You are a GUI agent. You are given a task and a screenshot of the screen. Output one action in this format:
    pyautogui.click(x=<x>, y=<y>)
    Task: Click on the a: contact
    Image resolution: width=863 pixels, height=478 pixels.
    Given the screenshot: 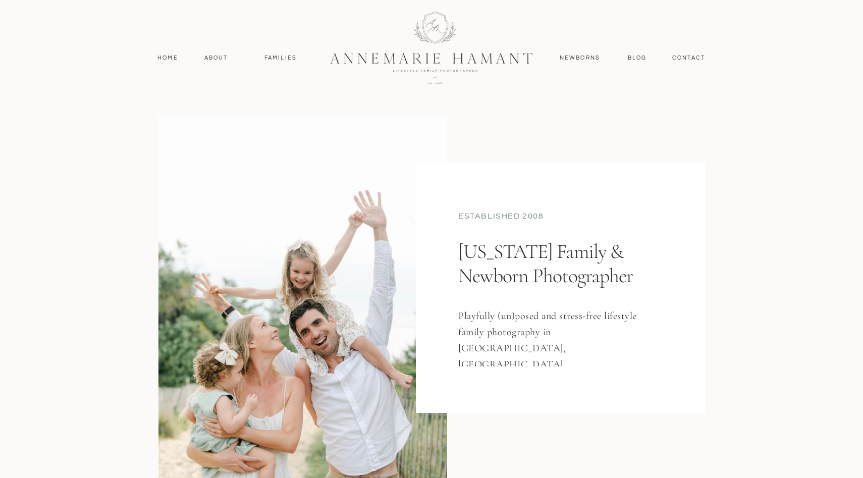 What is the action you would take?
    pyautogui.click(x=688, y=58)
    